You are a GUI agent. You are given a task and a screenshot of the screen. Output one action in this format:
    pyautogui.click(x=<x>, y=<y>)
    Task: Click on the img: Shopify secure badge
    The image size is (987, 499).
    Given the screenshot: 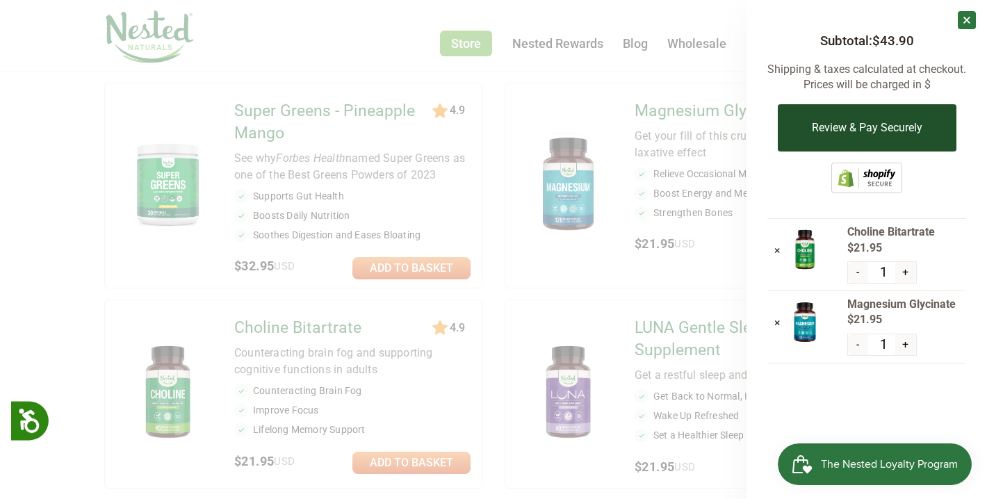 What is the action you would take?
    pyautogui.click(x=867, y=178)
    